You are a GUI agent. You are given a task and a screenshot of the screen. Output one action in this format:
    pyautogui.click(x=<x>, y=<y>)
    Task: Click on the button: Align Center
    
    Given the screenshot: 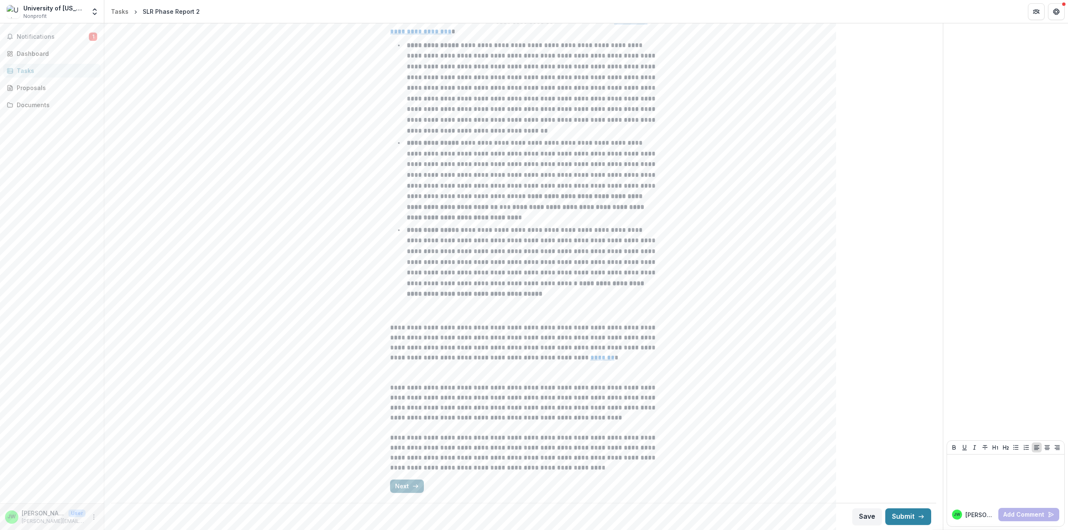 What is the action you would take?
    pyautogui.click(x=1047, y=448)
    